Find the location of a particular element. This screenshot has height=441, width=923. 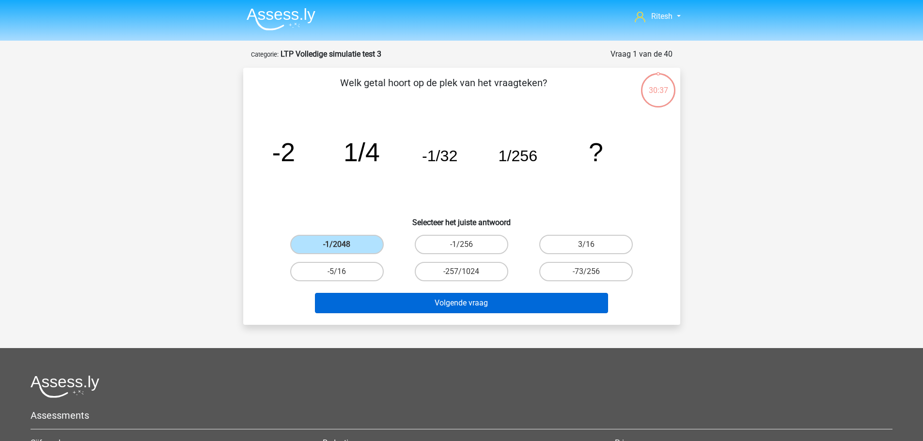

small: Categorie: is located at coordinates (264, 54).